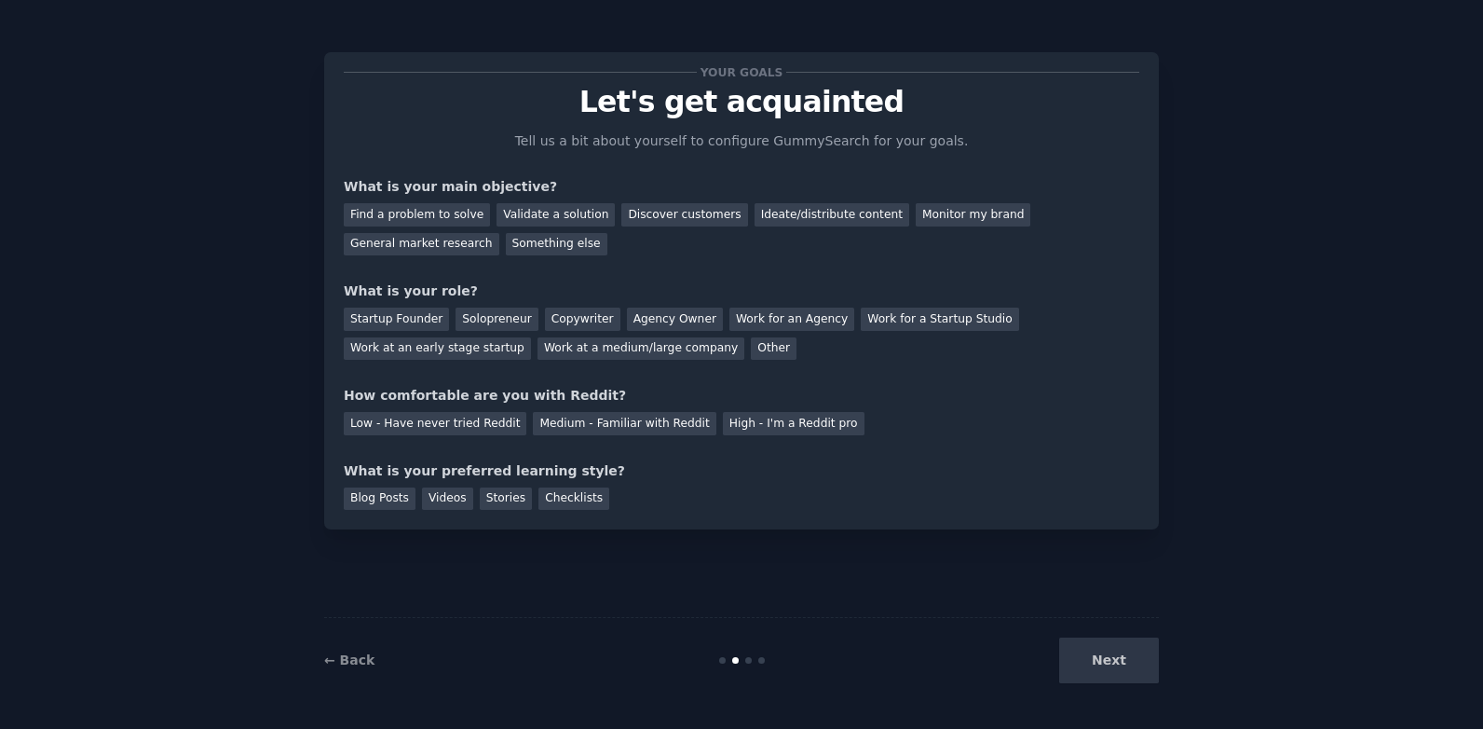  What do you see at coordinates (379, 498) in the screenshot?
I see `div: Blog Posts` at bounding box center [379, 498].